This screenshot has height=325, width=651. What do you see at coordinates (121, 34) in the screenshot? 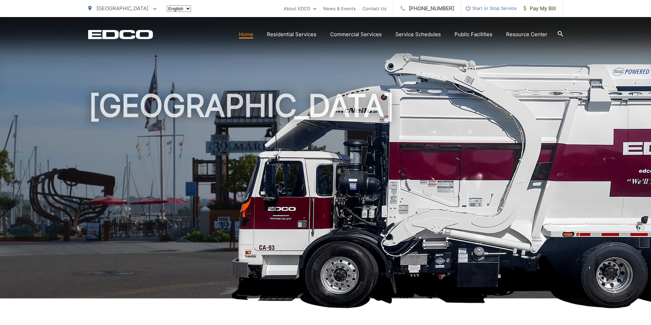
I see `a: EDCD logo. Return to the homepage.` at bounding box center [121, 34].